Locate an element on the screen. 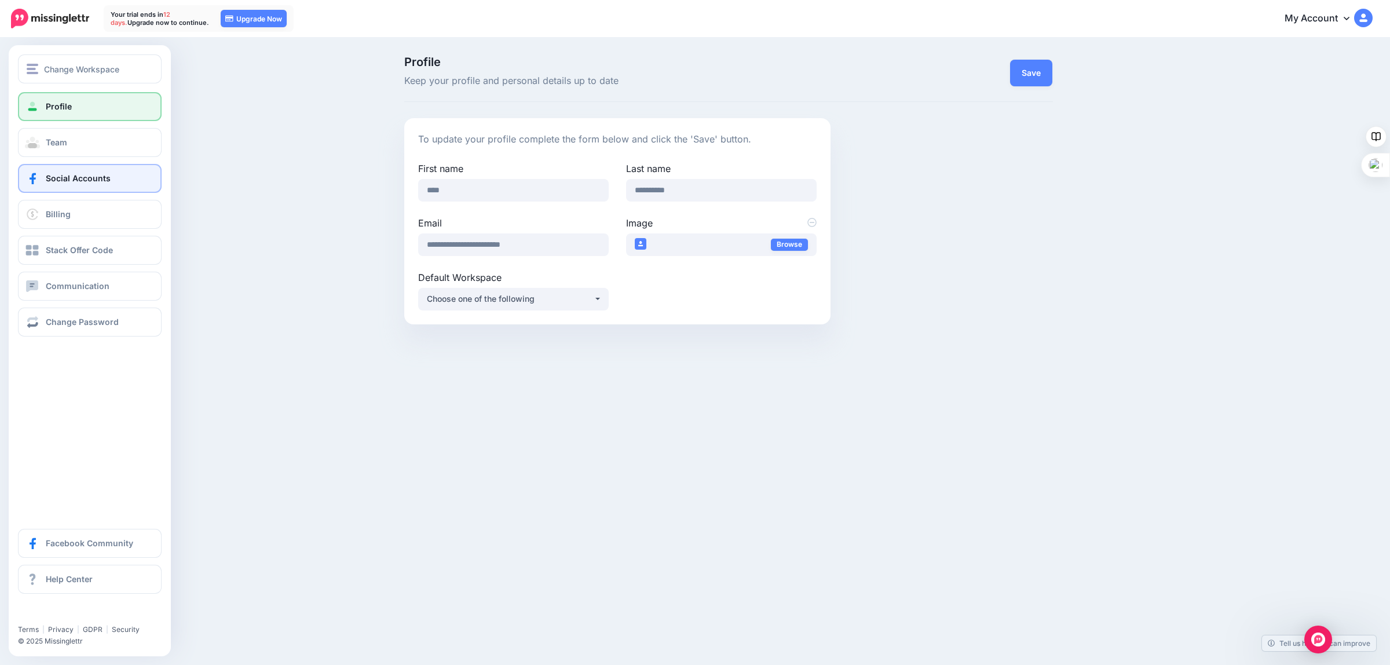  span: Help Center is located at coordinates (69, 578).